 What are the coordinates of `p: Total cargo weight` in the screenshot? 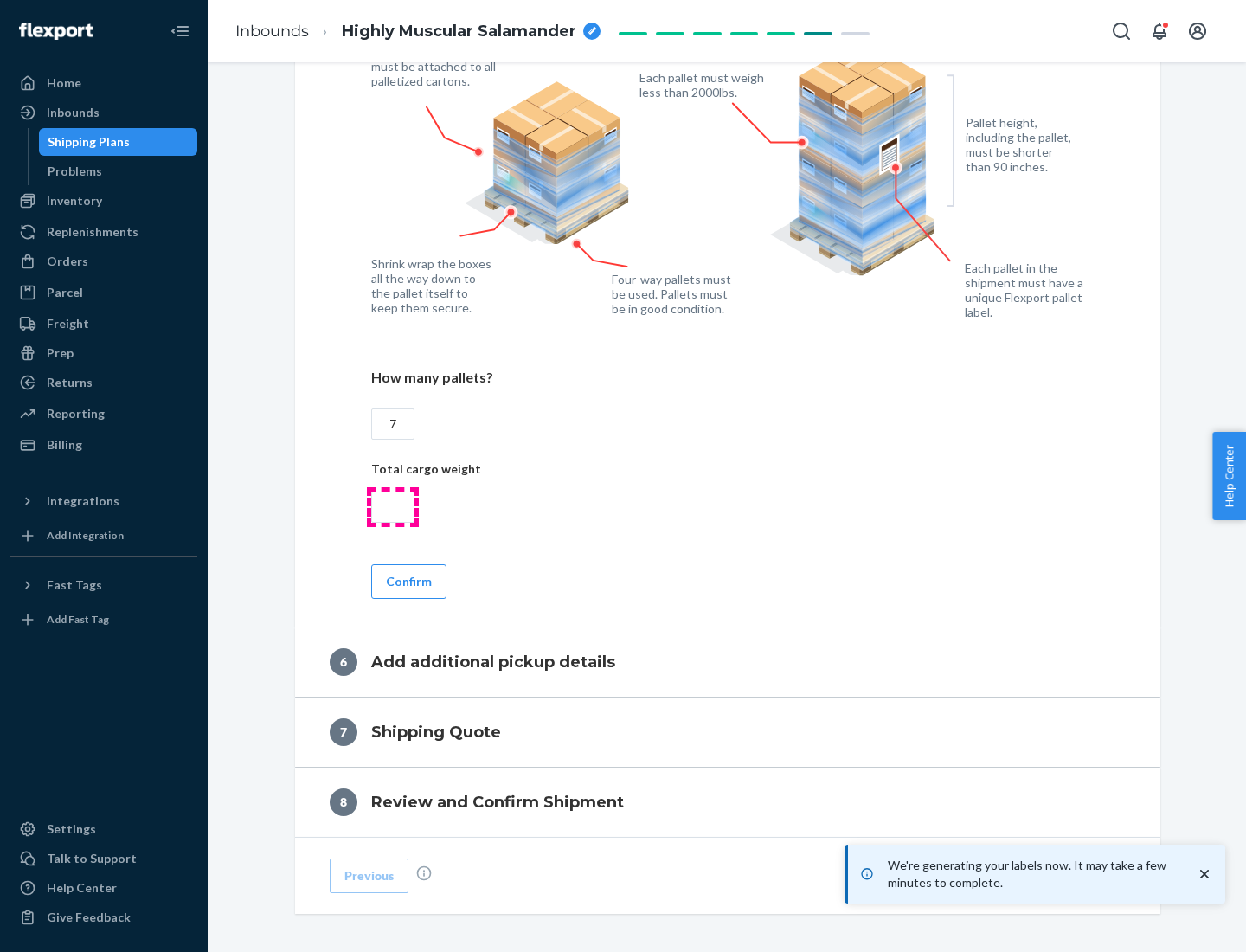 It's located at (728, 469).